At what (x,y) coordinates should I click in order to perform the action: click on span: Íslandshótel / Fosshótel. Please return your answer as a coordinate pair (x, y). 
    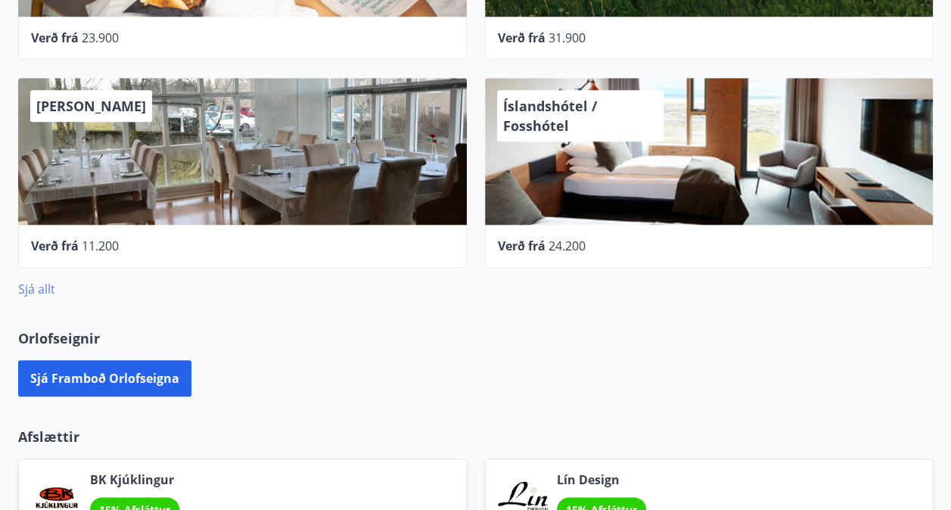
    Looking at the image, I should click on (550, 116).